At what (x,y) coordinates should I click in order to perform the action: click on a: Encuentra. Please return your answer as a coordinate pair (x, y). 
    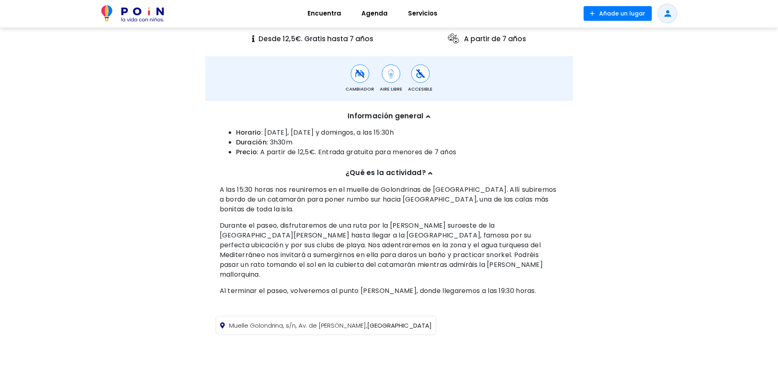
    Looking at the image, I should click on (324, 13).